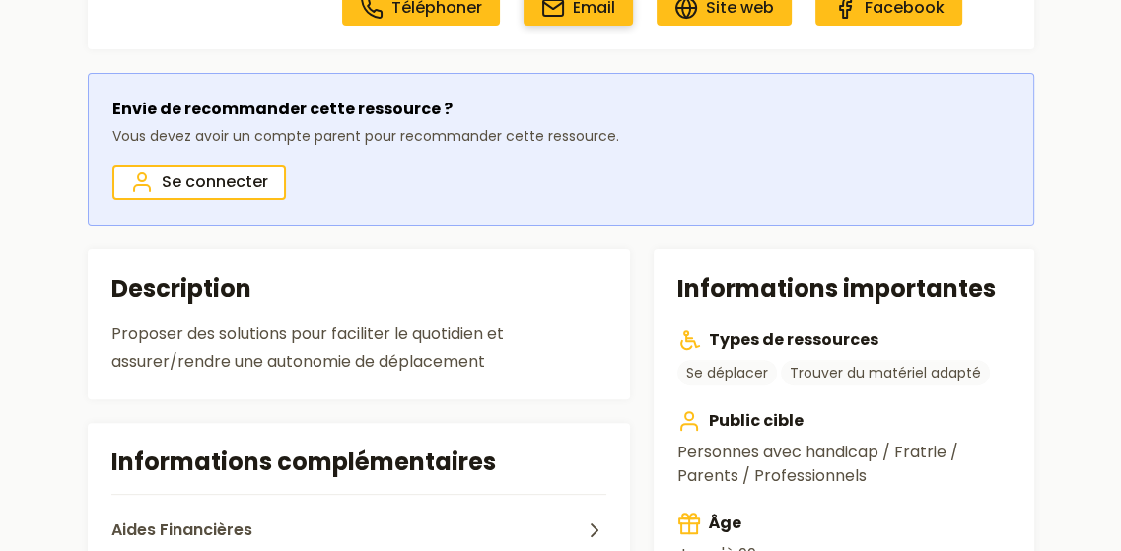  I want to click on span: Aides Financières, so click(181, 530).